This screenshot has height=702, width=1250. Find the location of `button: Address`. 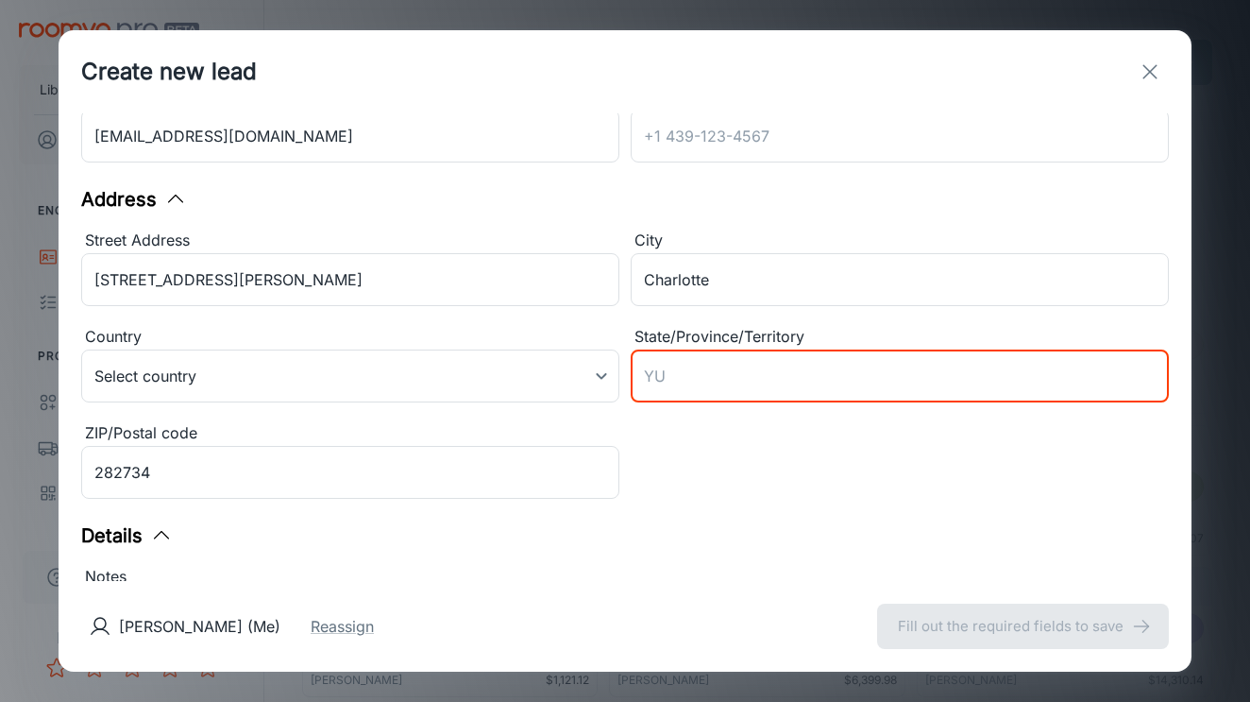

button: Address is located at coordinates (134, 199).